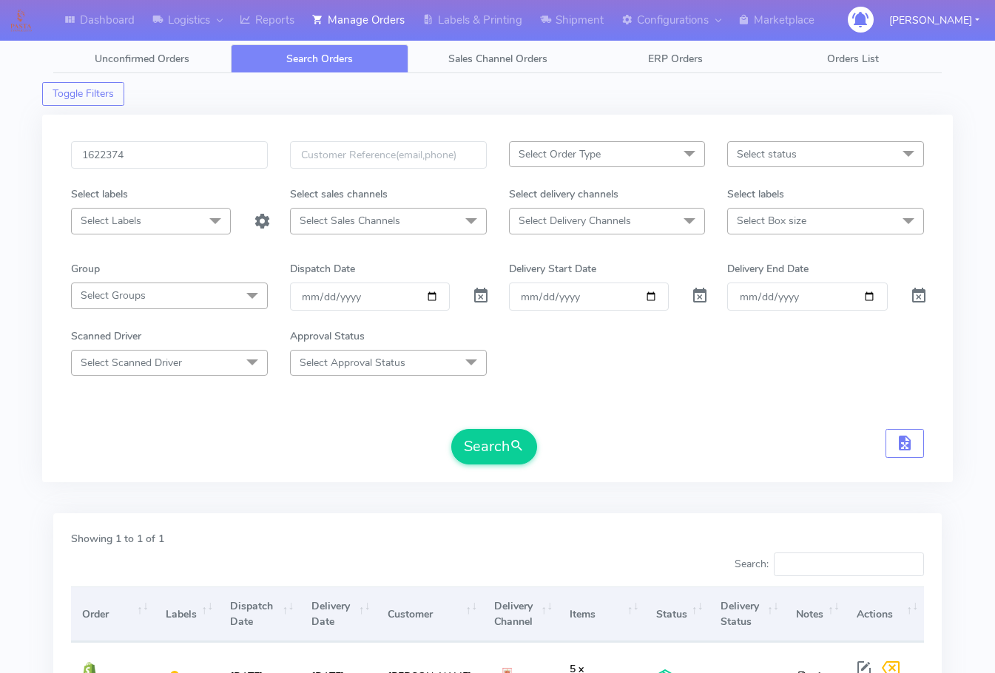 This screenshot has height=673, width=995. Describe the element at coordinates (853, 58) in the screenshot. I see `span: Orders List` at that location.